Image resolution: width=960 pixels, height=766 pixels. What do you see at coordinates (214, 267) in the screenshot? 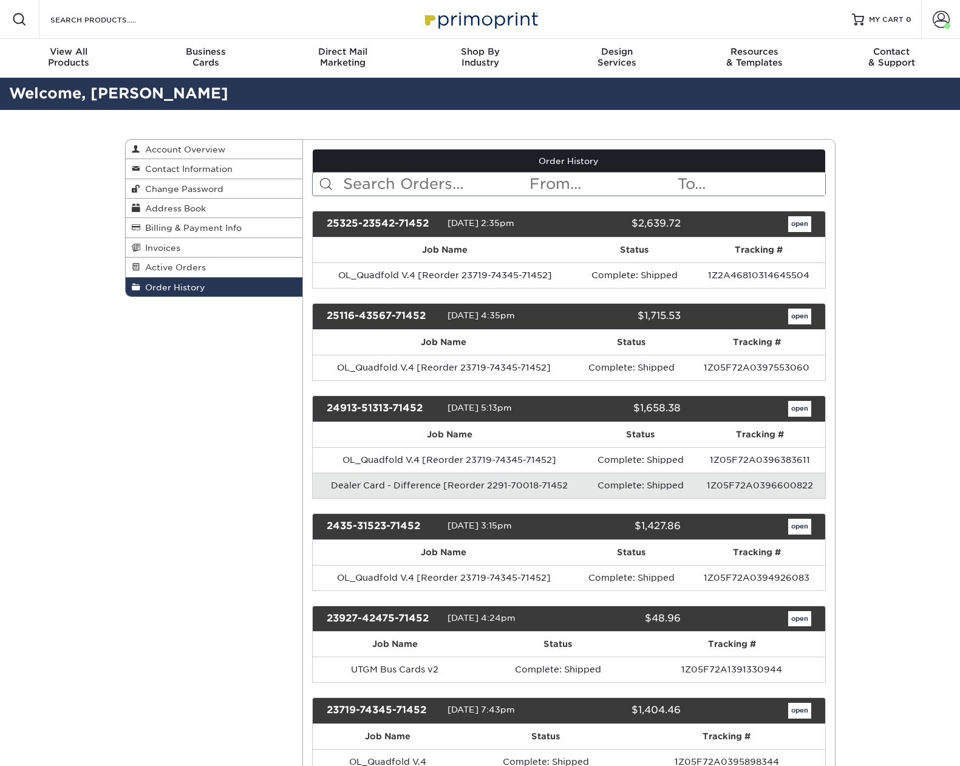
I see `a: Active Orders` at bounding box center [214, 267].